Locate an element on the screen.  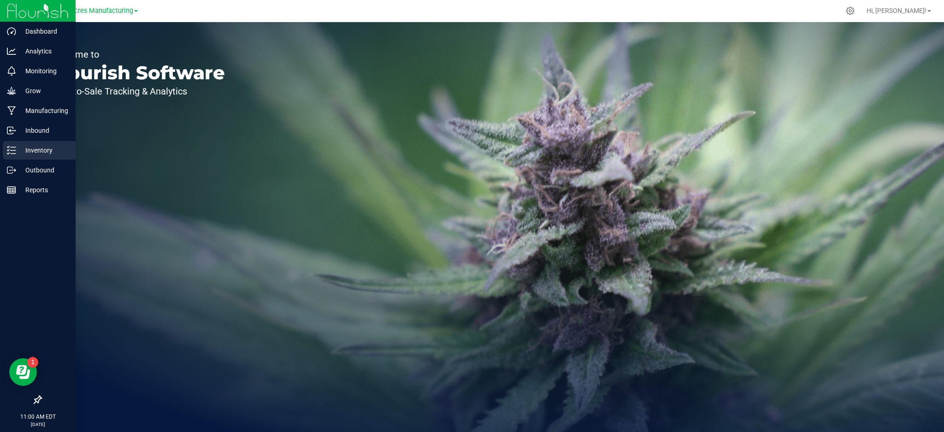
p: Analytics is located at coordinates (44, 51).